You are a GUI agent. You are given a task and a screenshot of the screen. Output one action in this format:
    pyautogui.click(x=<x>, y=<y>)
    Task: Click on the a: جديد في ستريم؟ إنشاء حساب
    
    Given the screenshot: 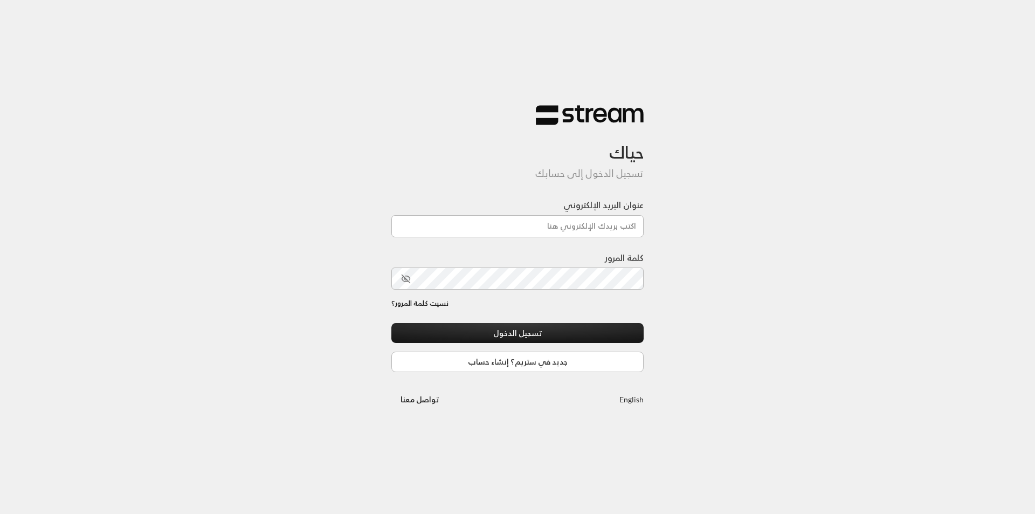 What is the action you would take?
    pyautogui.click(x=517, y=361)
    